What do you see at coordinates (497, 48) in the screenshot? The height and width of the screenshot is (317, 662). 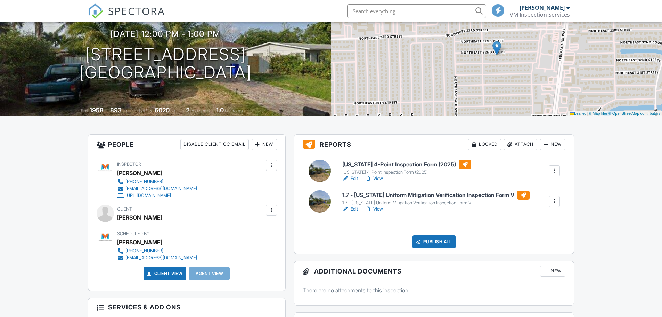 I see `img: Marker` at bounding box center [497, 48].